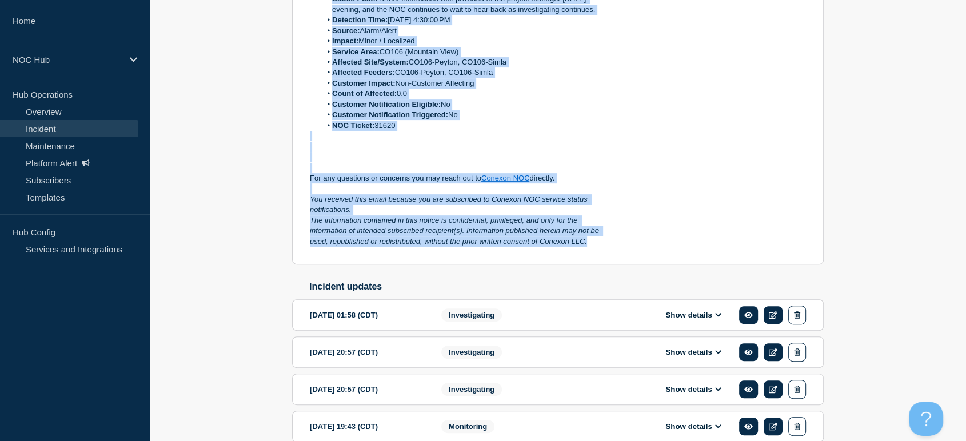 Image resolution: width=966 pixels, height=441 pixels. I want to click on strong: Impact:, so click(345, 41).